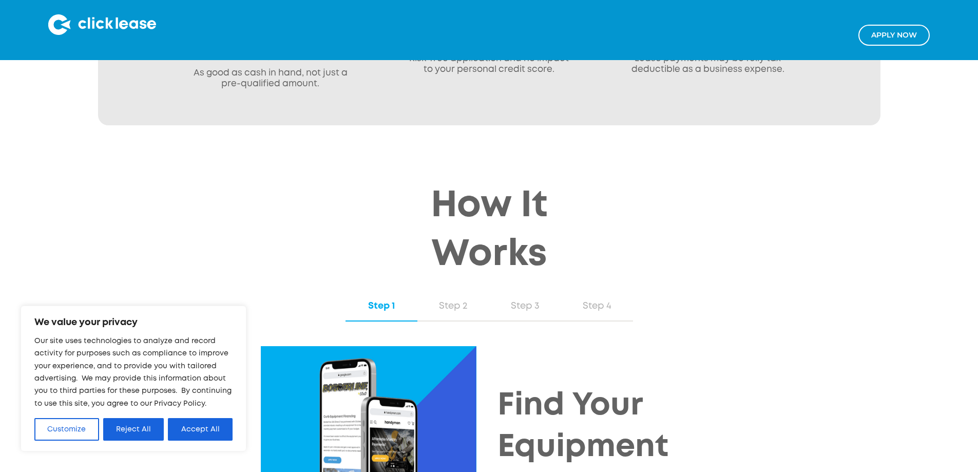 The height and width of the screenshot is (472, 978). Describe the element at coordinates (453, 306) in the screenshot. I see `div: Step 2` at that location.